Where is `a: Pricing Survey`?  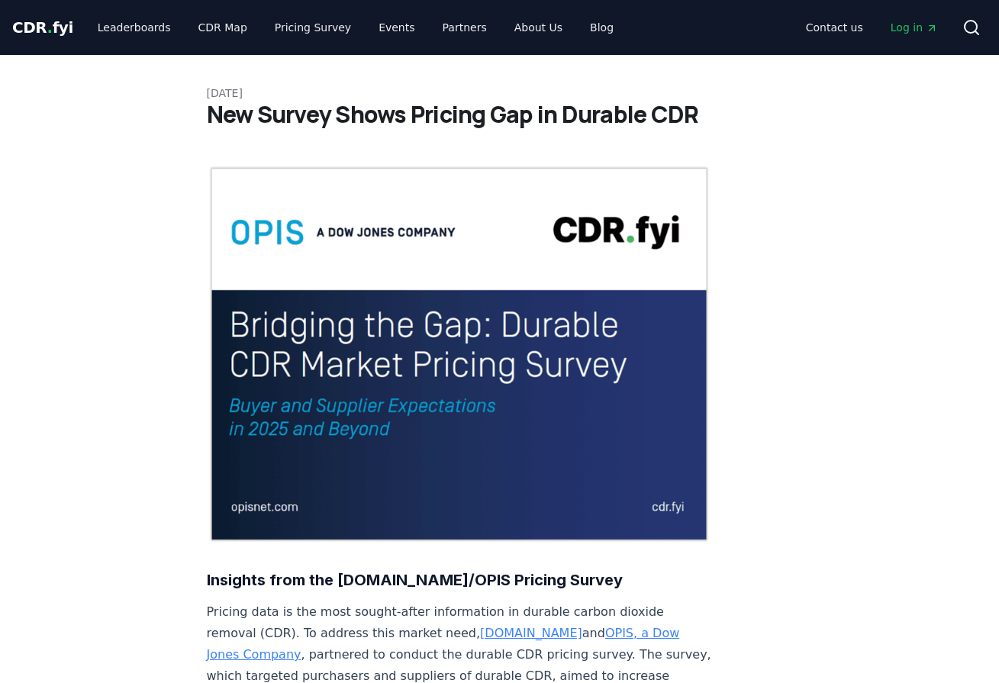
a: Pricing Survey is located at coordinates (313, 27).